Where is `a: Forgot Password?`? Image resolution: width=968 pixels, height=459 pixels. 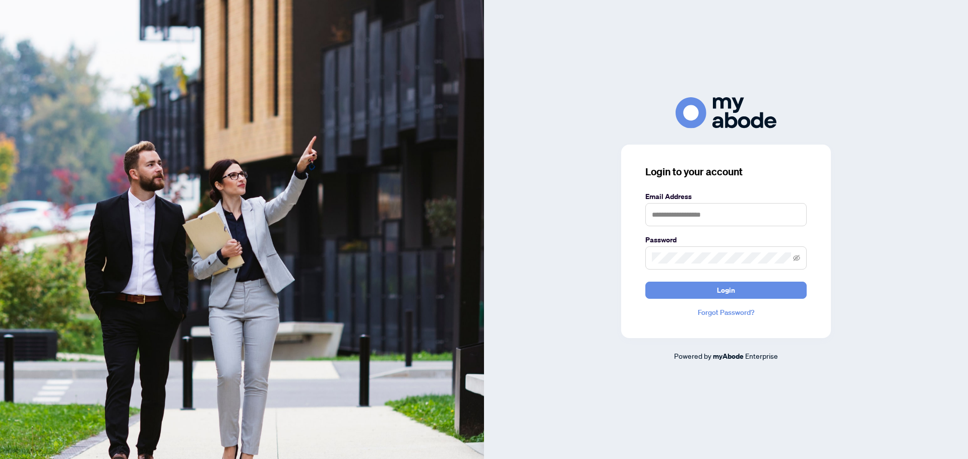
a: Forgot Password? is located at coordinates (726, 313).